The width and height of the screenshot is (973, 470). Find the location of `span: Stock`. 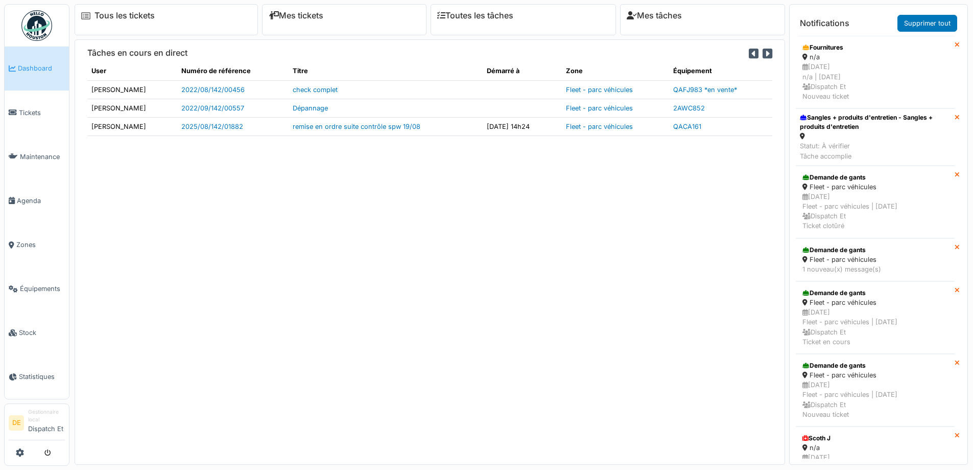

span: Stock is located at coordinates (42, 332).